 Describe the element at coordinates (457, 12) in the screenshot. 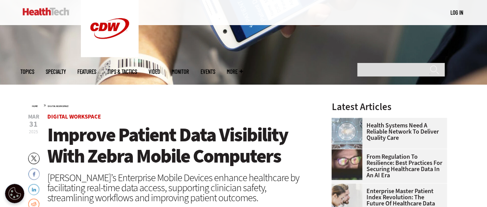

I see `a: Log in` at that location.